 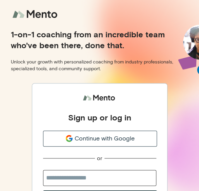 What do you see at coordinates (100, 98) in the screenshot?
I see `img: logo.svg` at bounding box center [100, 98].